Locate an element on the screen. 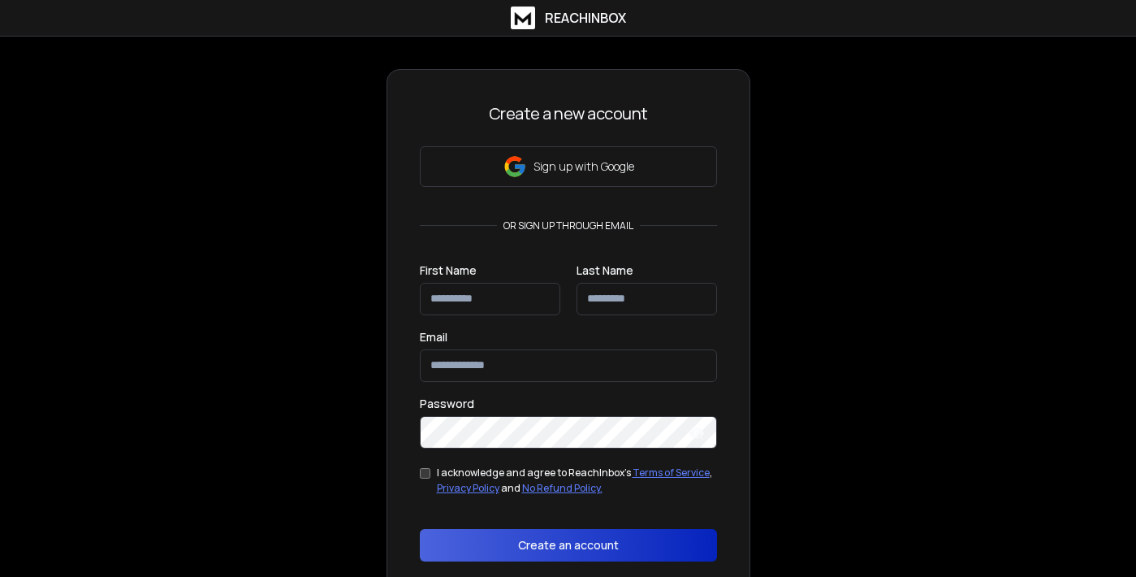  span: Privacy Policy is located at coordinates (468, 487).